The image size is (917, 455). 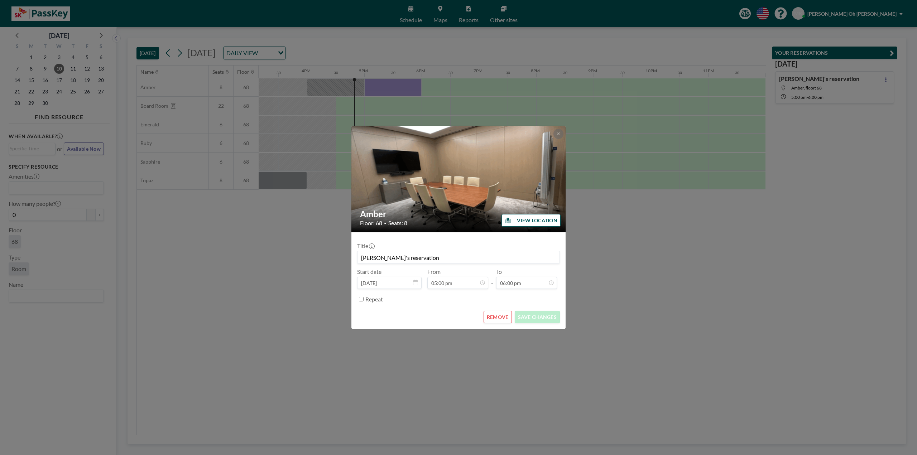 What do you see at coordinates (398, 223) in the screenshot?
I see `span: Seats: 8` at bounding box center [398, 223].